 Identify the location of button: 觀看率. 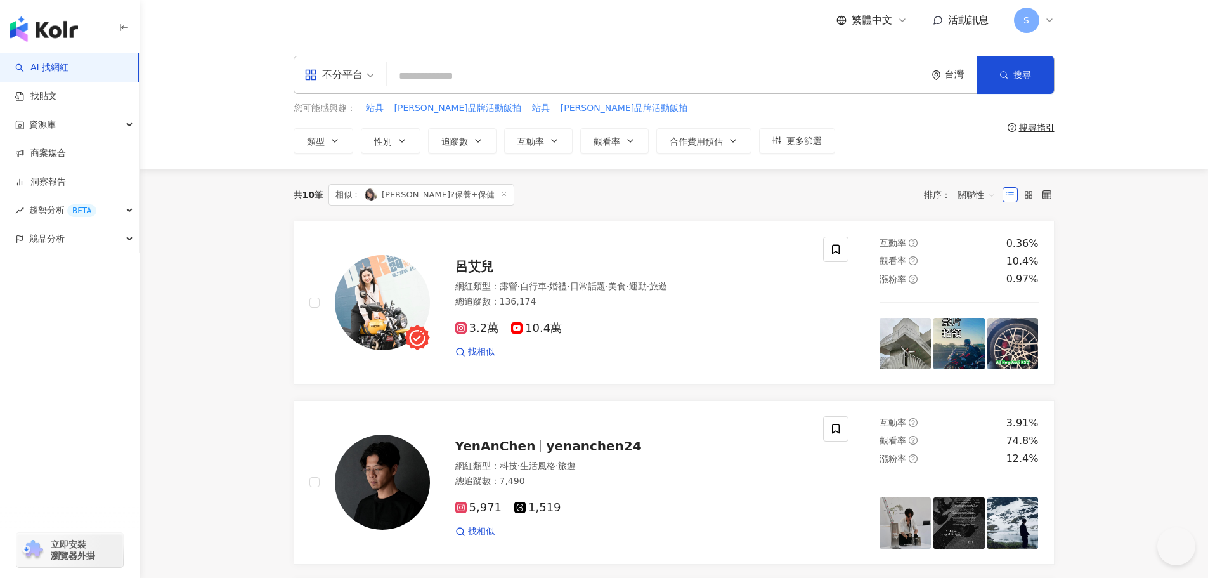
(614, 141).